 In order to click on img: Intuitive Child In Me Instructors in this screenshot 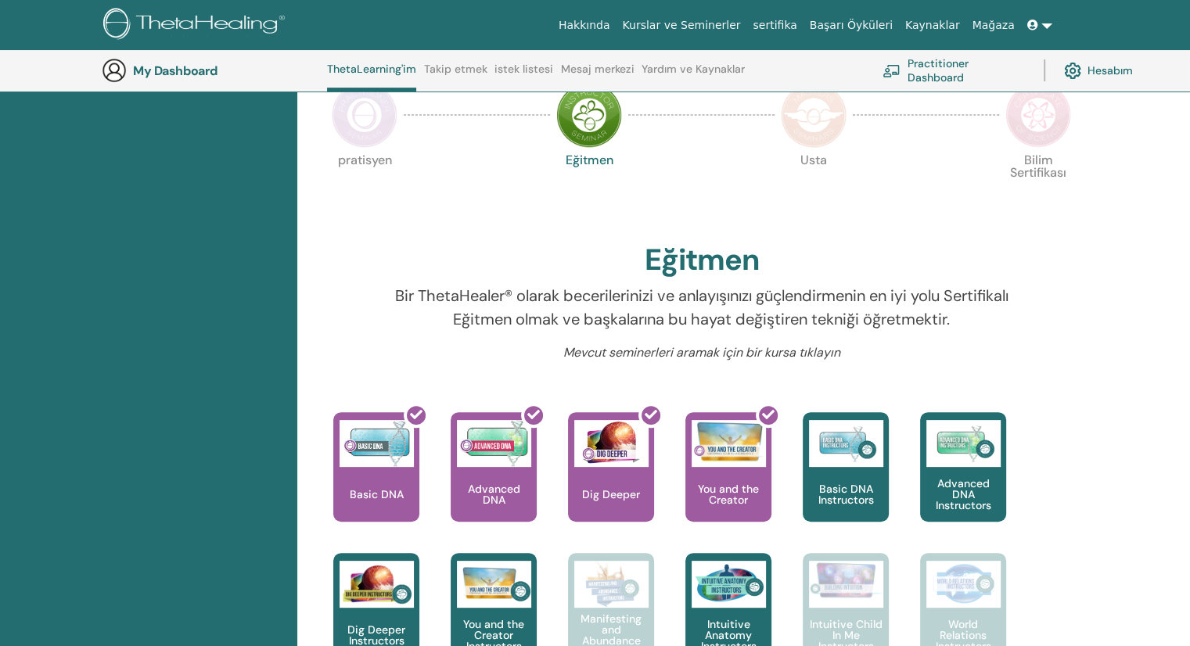, I will do `click(846, 580)`.